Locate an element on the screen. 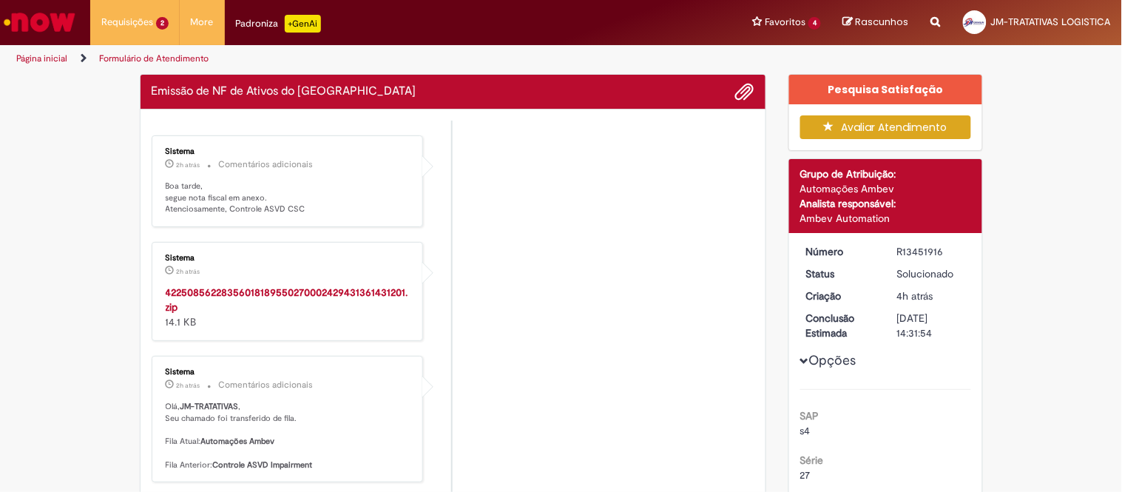 This screenshot has width=1122, height=492. button: Adicionar anexos is located at coordinates (745, 92).